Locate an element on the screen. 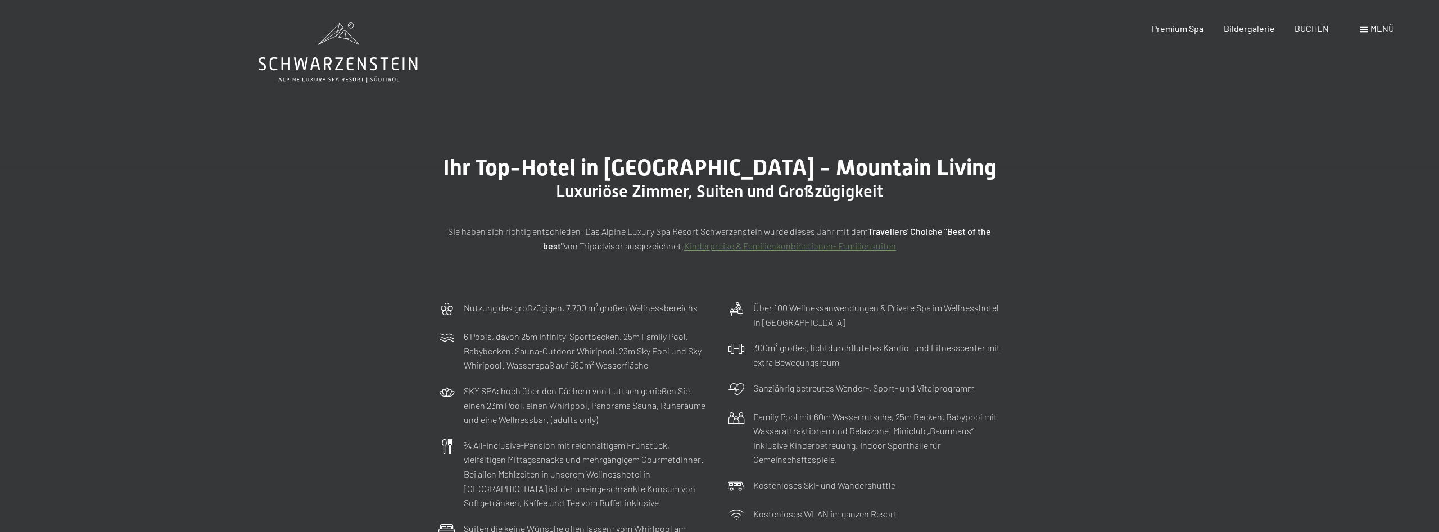  p: SKY SPA: hoch über den Dächern von Luttach genießen Sie einen 23m Pool, einen Whirlpool, Panorama... is located at coordinates (587, 405).